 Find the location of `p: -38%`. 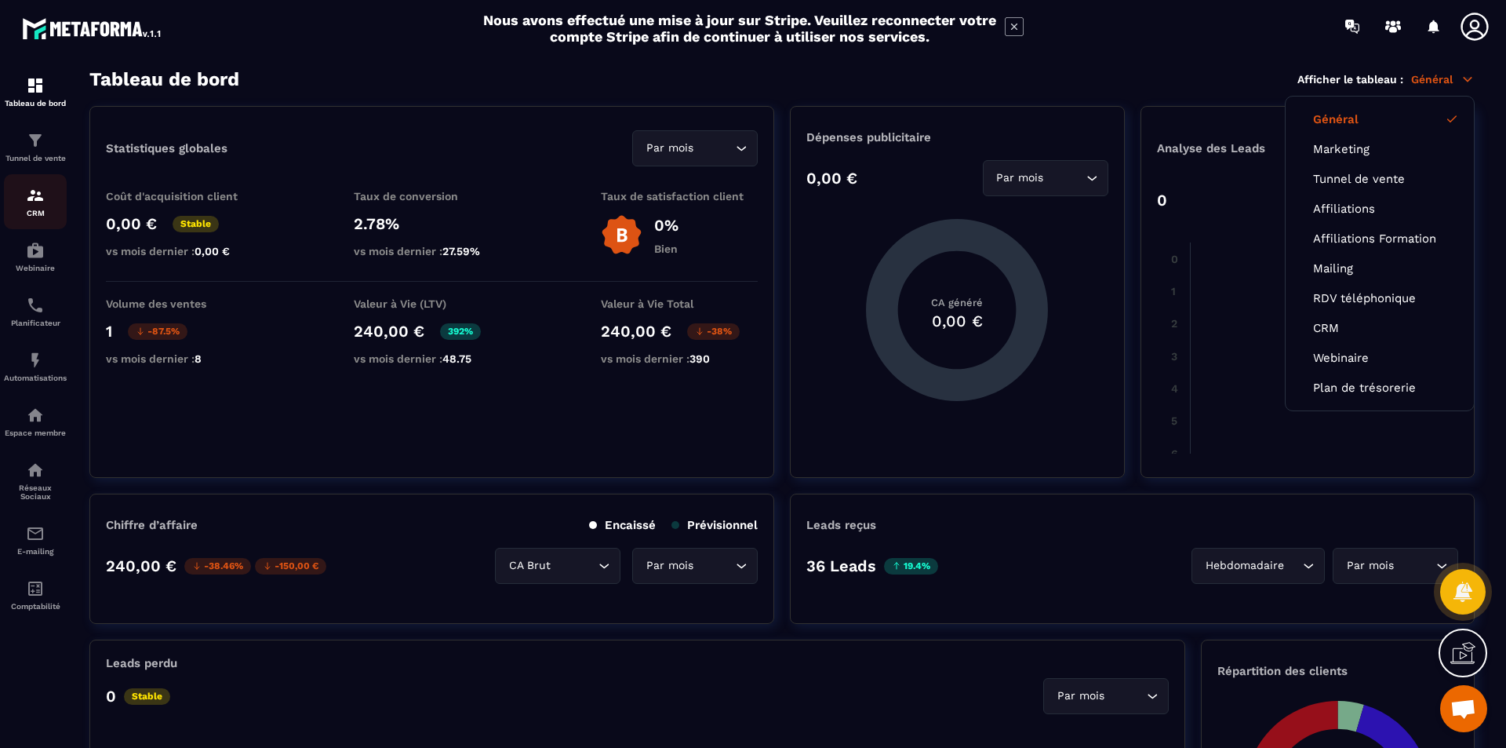

p: -38% is located at coordinates (713, 331).